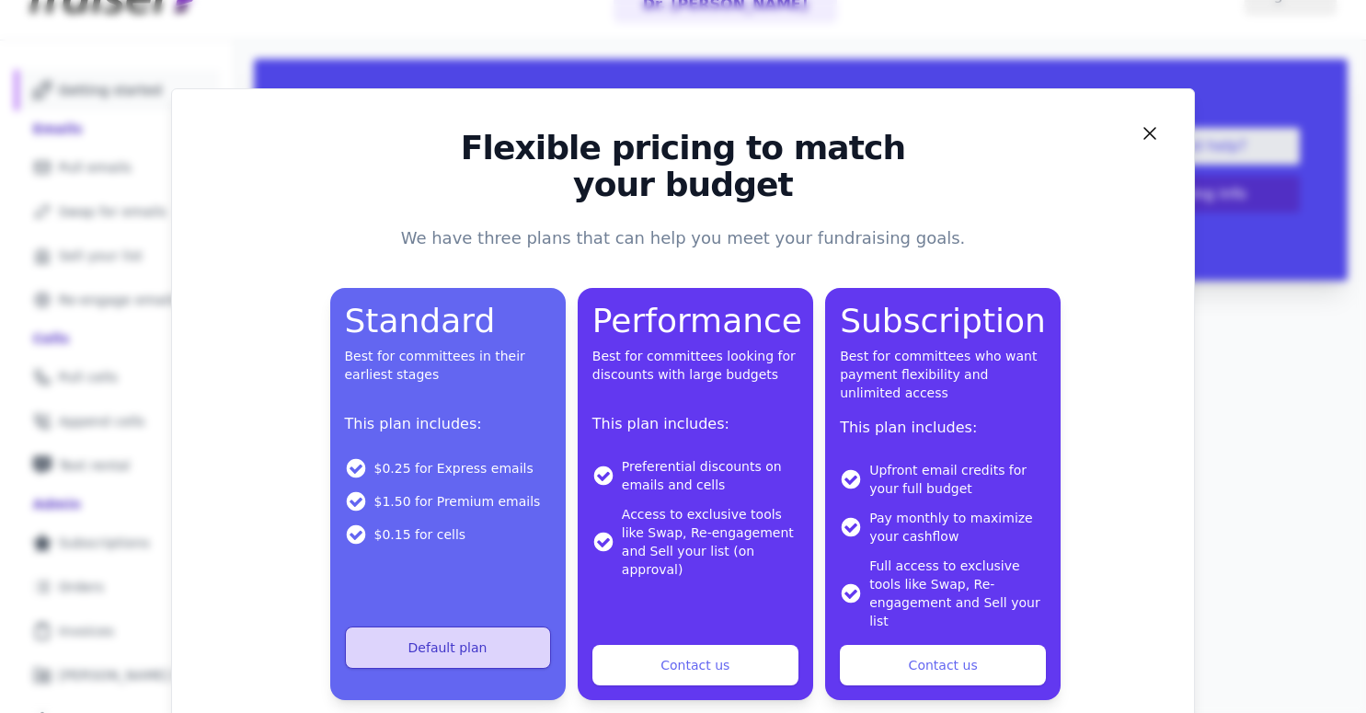  I want to click on button: Close, so click(1150, 133).